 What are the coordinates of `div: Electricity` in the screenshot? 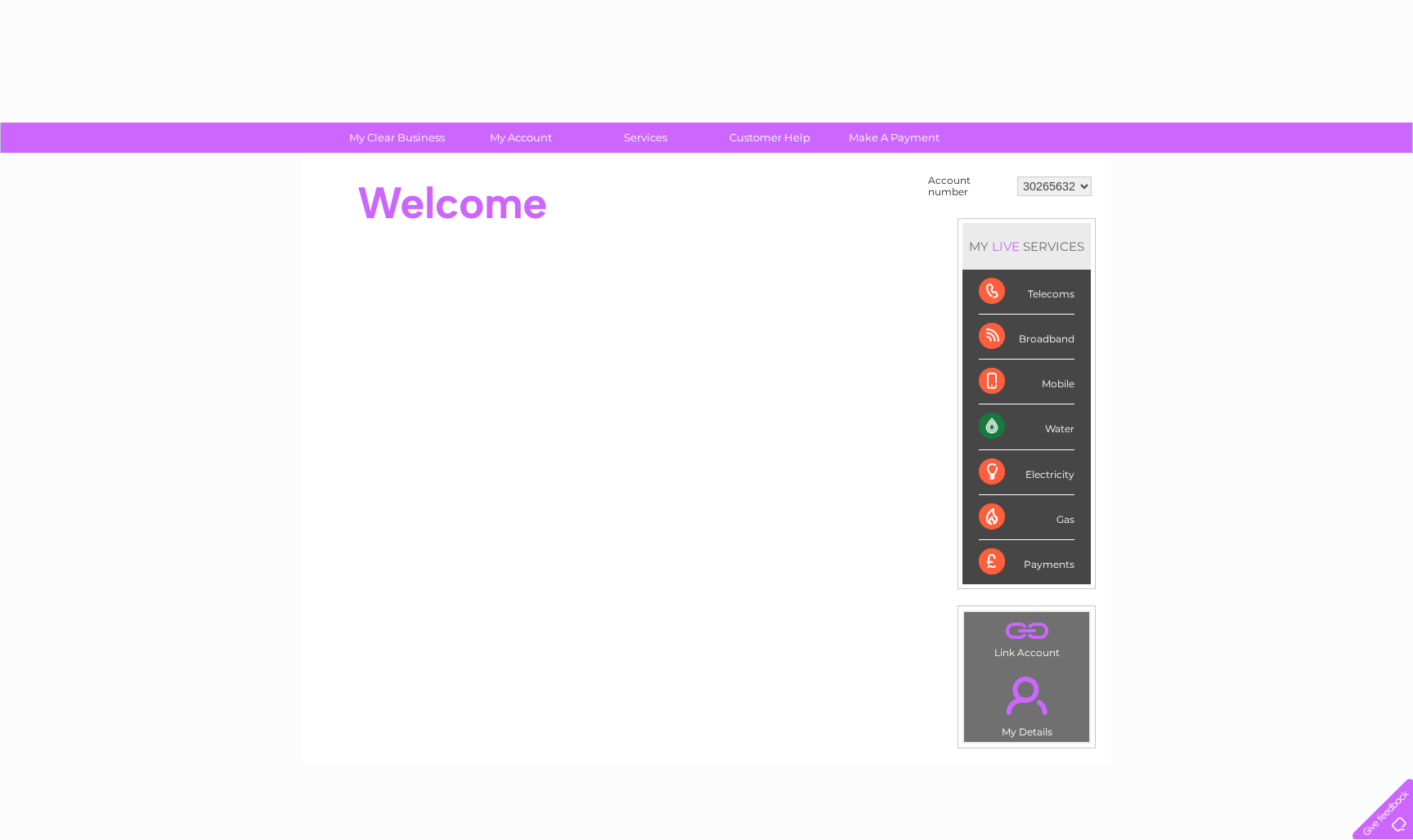 It's located at (1026, 472).